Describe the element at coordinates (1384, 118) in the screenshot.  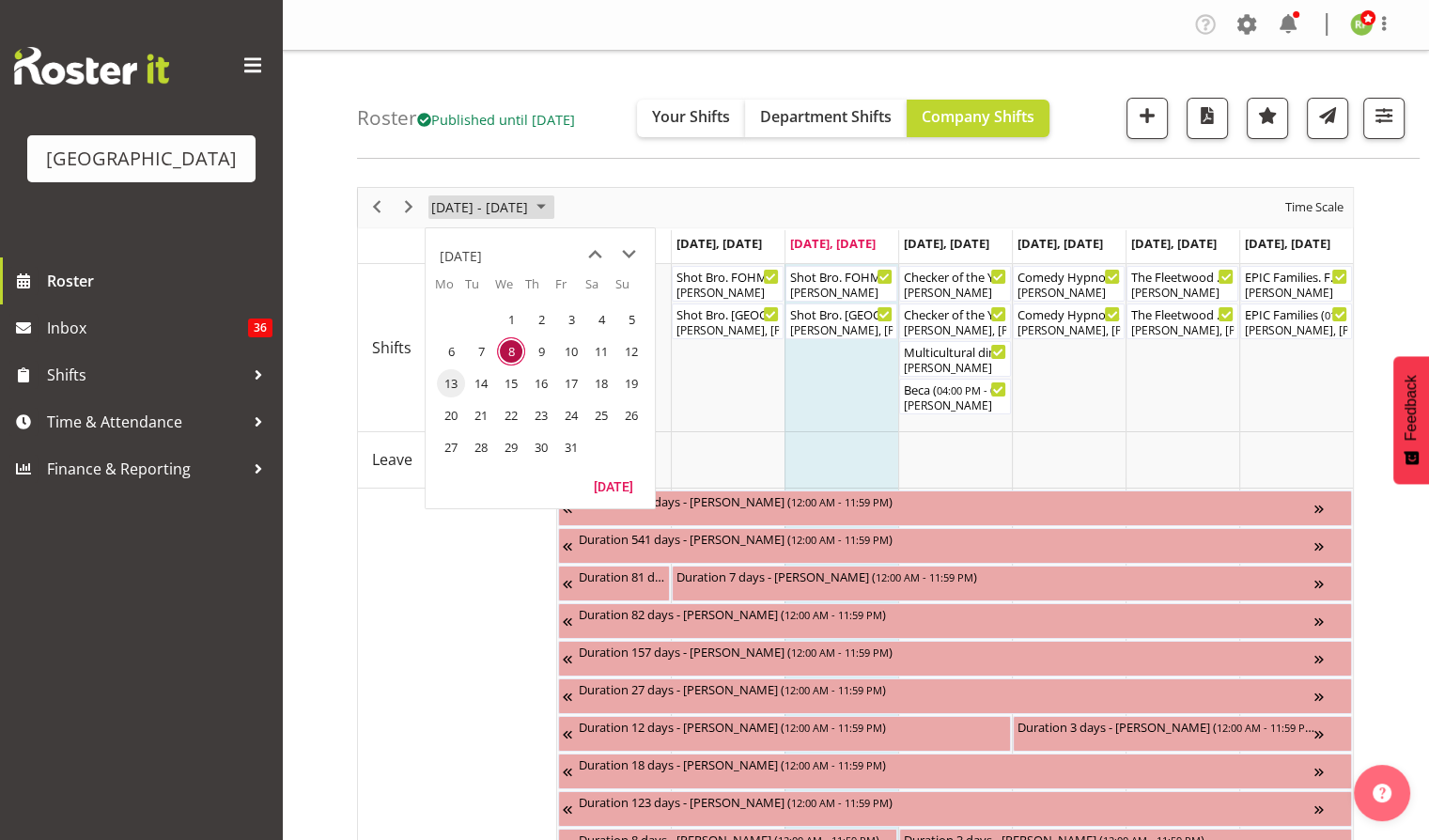
I see `button: Filter Shifts` at that location.